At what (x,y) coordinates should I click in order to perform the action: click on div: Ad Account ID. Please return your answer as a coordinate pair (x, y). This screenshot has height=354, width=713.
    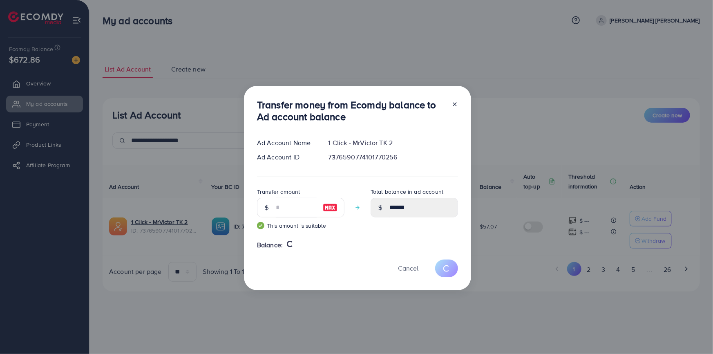
    Looking at the image, I should click on (286, 157).